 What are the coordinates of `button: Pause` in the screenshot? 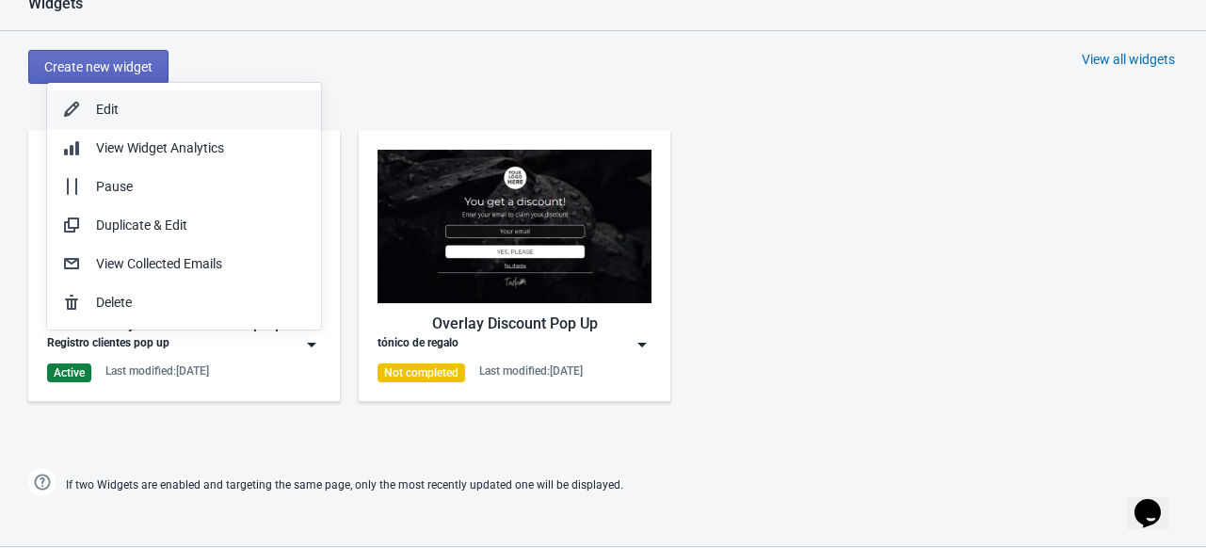 It's located at (184, 186).